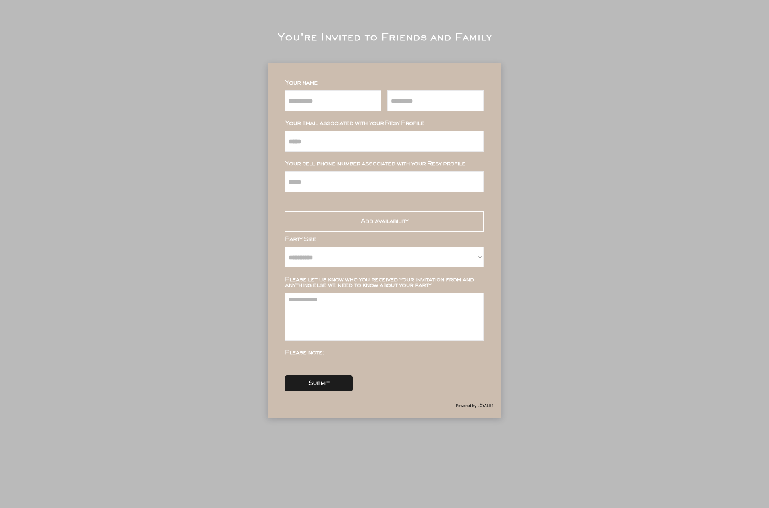 The width and height of the screenshot is (769, 508). I want to click on div: Party Size, so click(385, 240).